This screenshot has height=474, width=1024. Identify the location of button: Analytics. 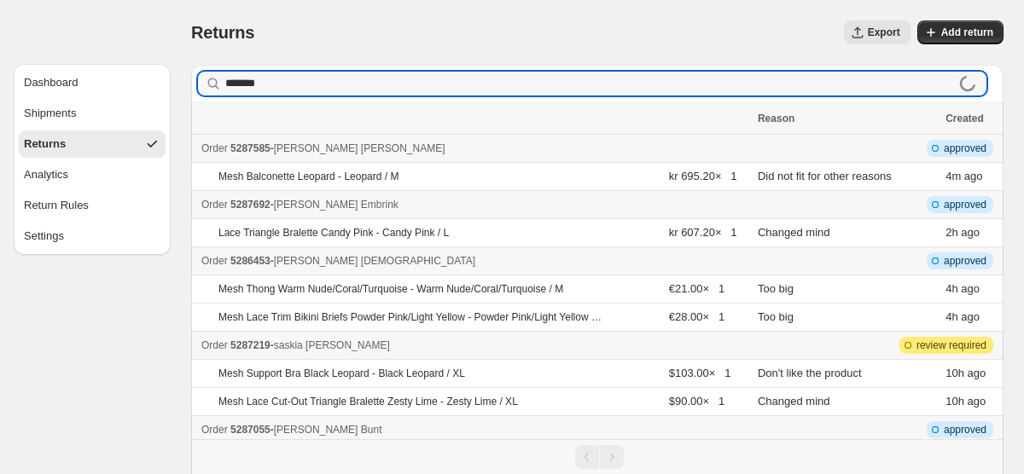
(92, 175).